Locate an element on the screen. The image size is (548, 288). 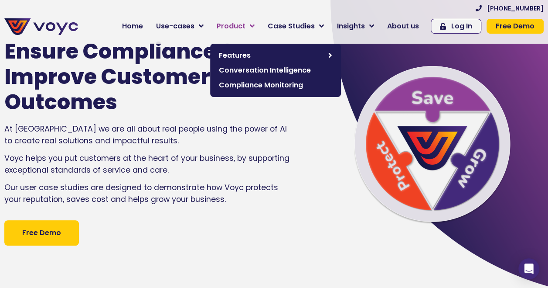
h1: Ensure Compliance & Improve Customer Outcomes is located at coordinates (135, 76).